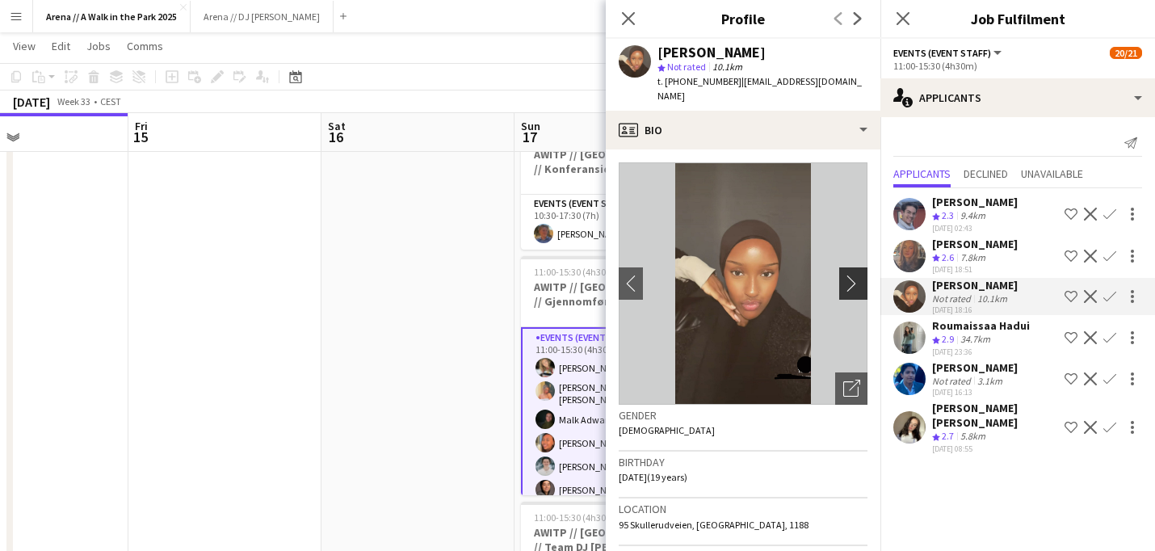 The height and width of the screenshot is (551, 1155). What do you see at coordinates (335, 137) in the screenshot?
I see `span: 16` at bounding box center [335, 137].